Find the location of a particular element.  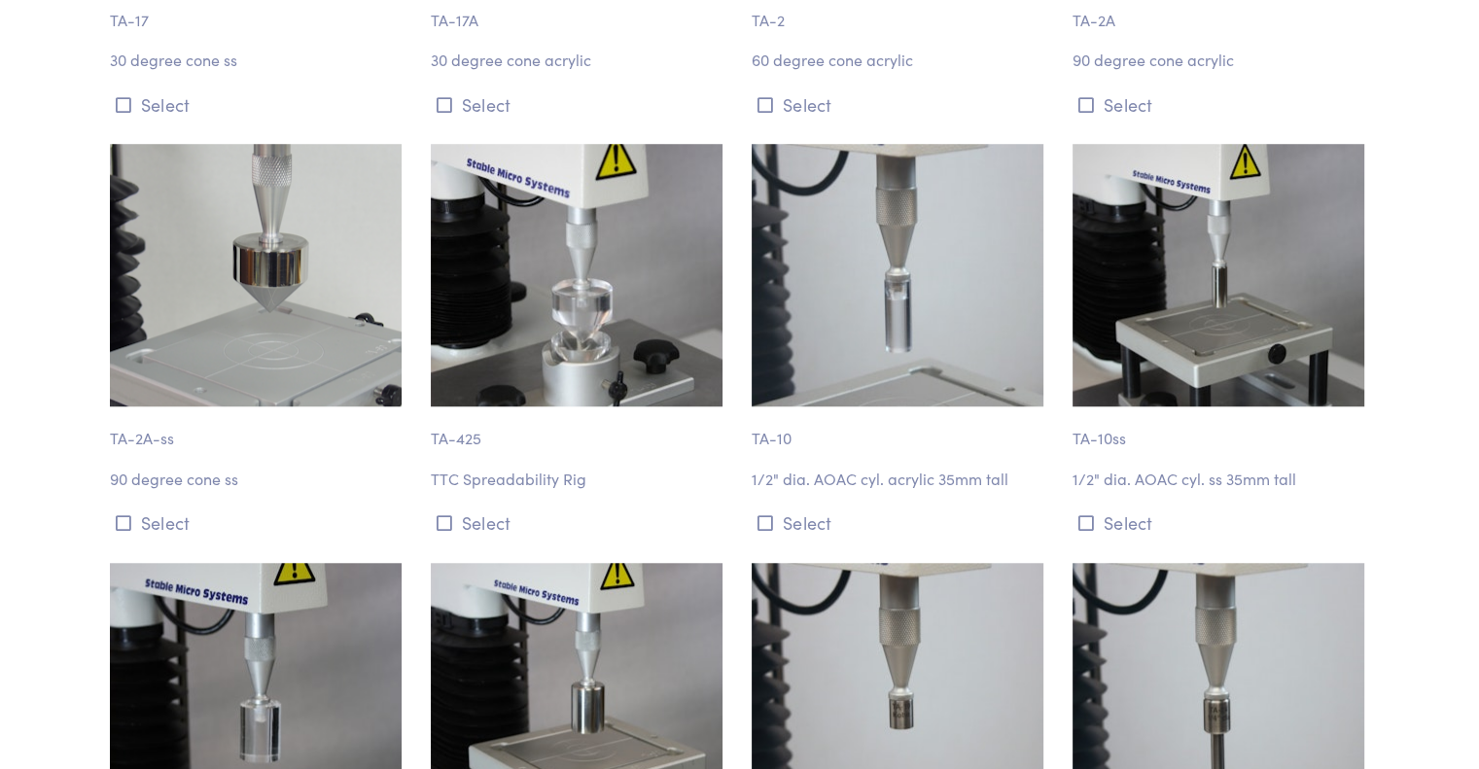

p: TA-10 is located at coordinates (901, 429).